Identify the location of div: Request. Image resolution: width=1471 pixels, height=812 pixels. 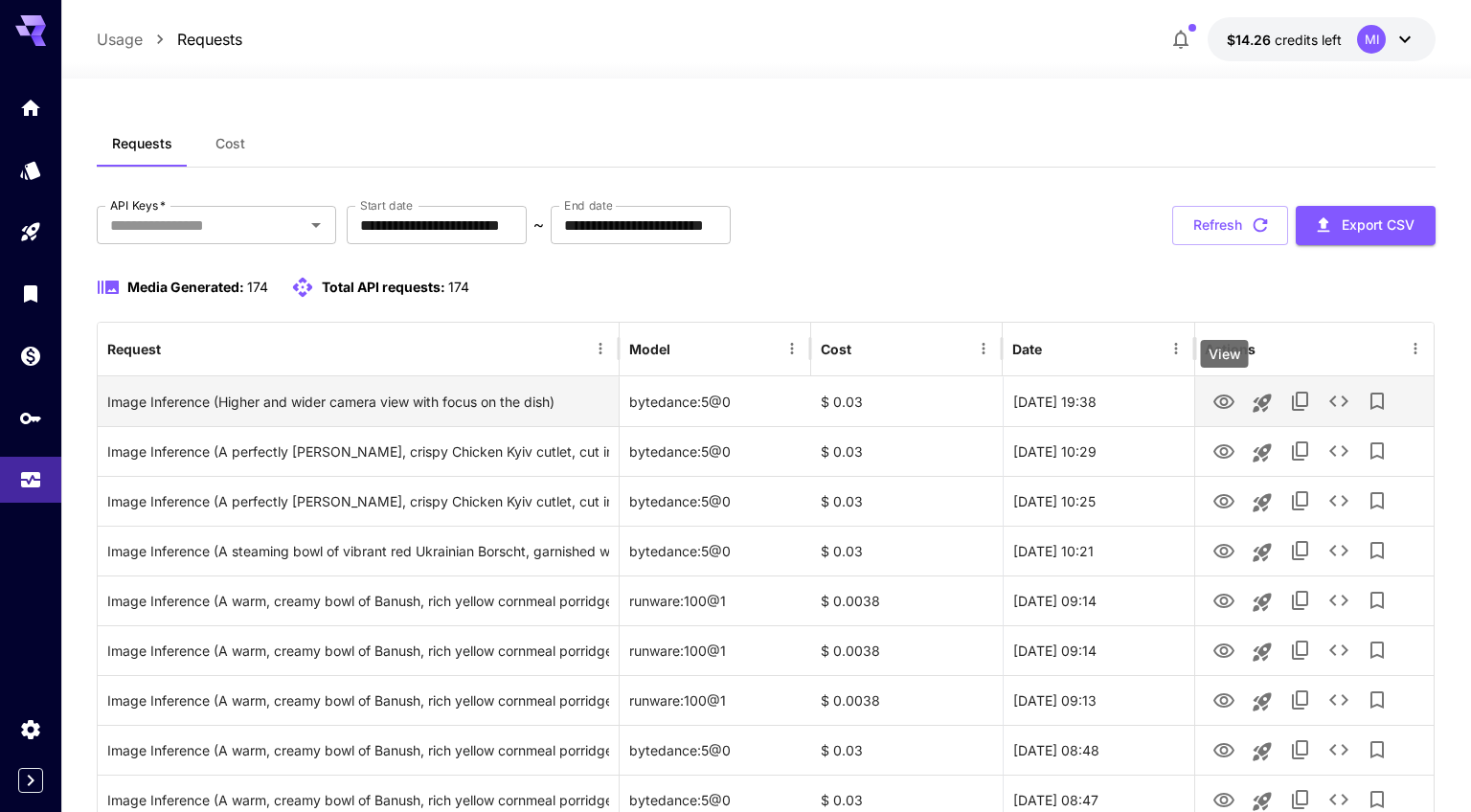
(134, 348).